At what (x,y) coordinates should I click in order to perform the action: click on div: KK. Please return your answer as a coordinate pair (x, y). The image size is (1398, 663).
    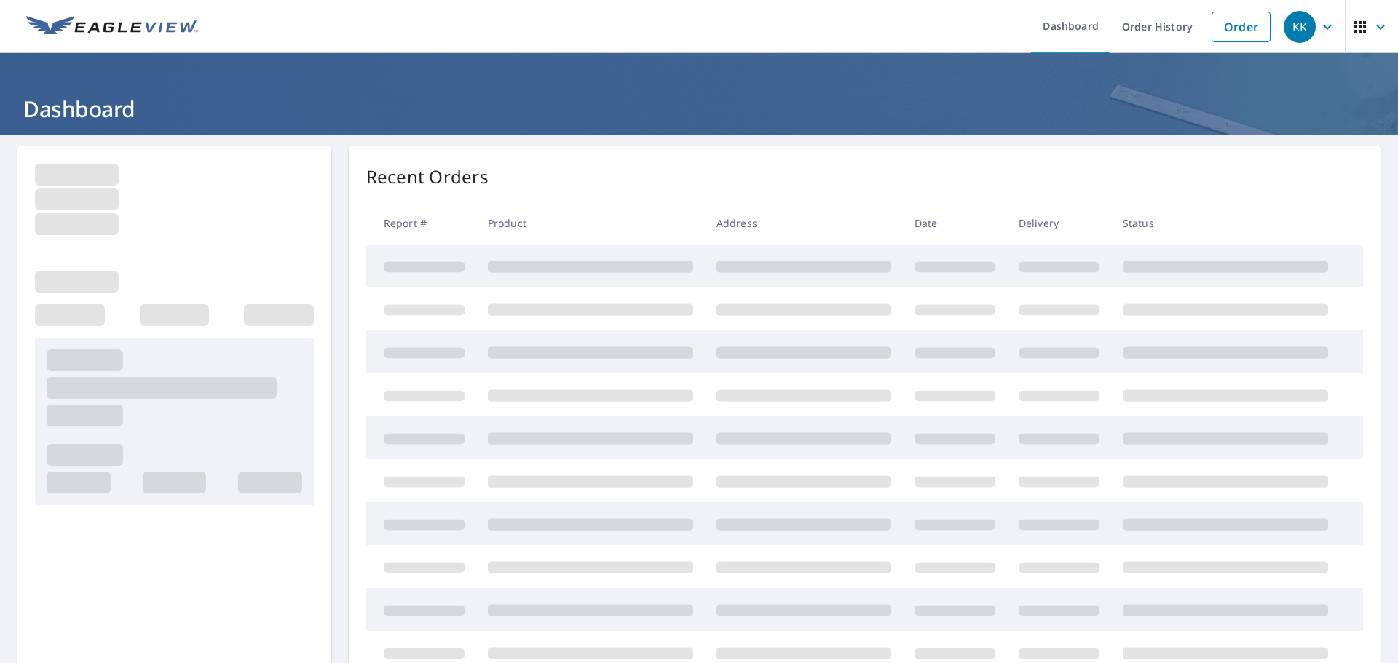
    Looking at the image, I should click on (1300, 27).